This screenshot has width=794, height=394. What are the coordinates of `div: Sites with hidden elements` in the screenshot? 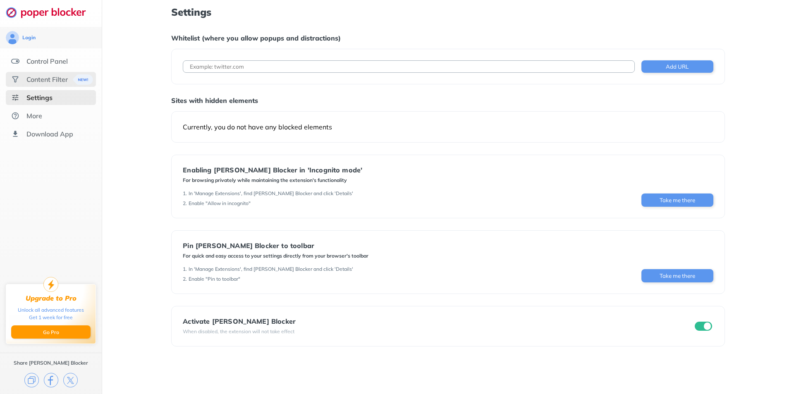 It's located at (448, 101).